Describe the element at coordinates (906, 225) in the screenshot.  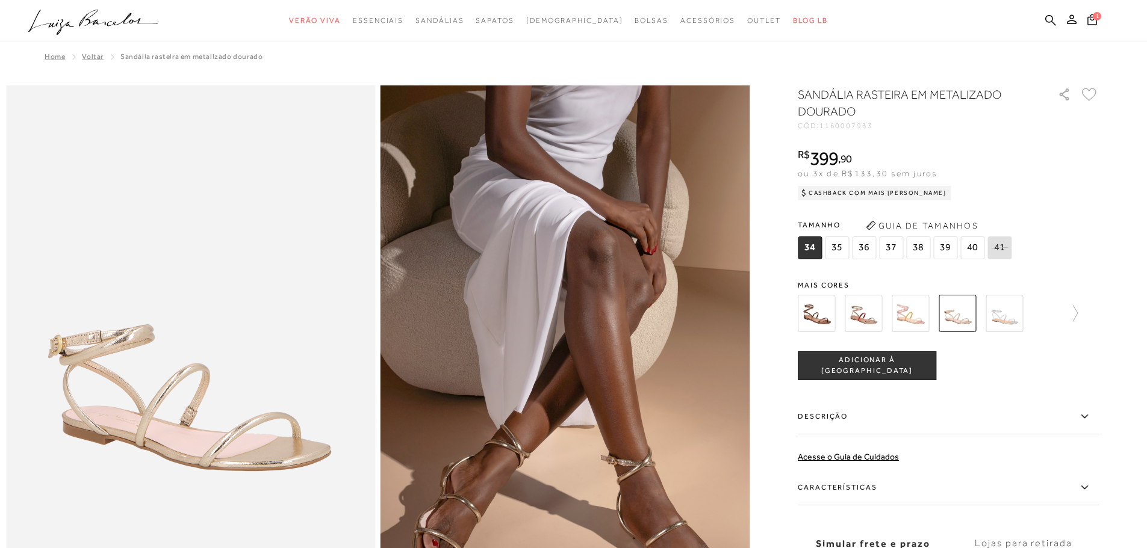
I see `span: Tamanho` at that location.